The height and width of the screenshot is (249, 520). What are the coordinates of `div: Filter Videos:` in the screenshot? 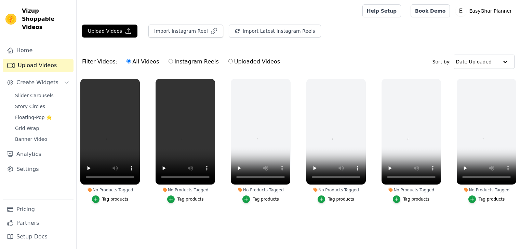 It's located at (183, 62).